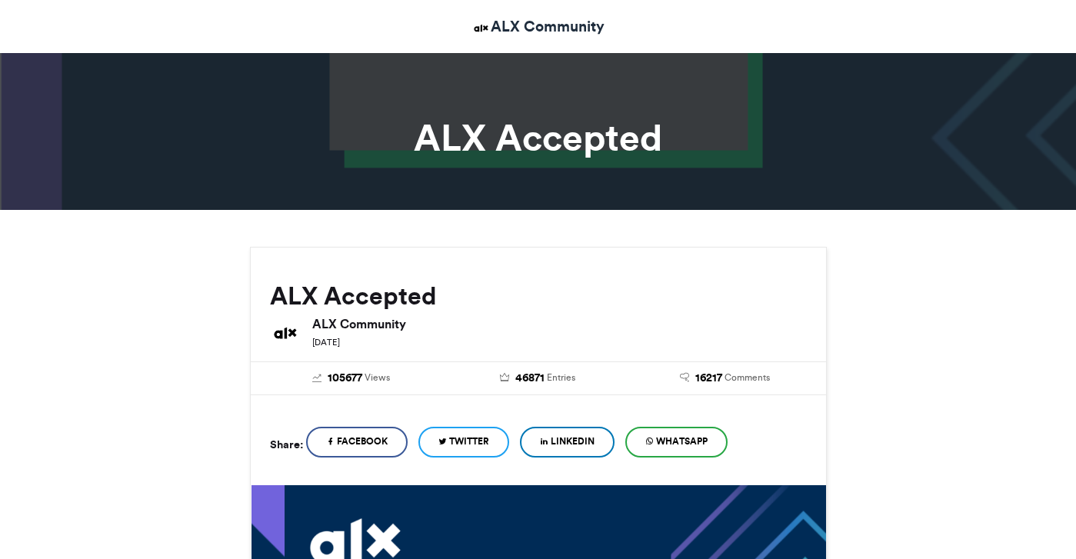 This screenshot has width=1076, height=559. Describe the element at coordinates (538, 296) in the screenshot. I see `h2: ALX Accepted` at that location.